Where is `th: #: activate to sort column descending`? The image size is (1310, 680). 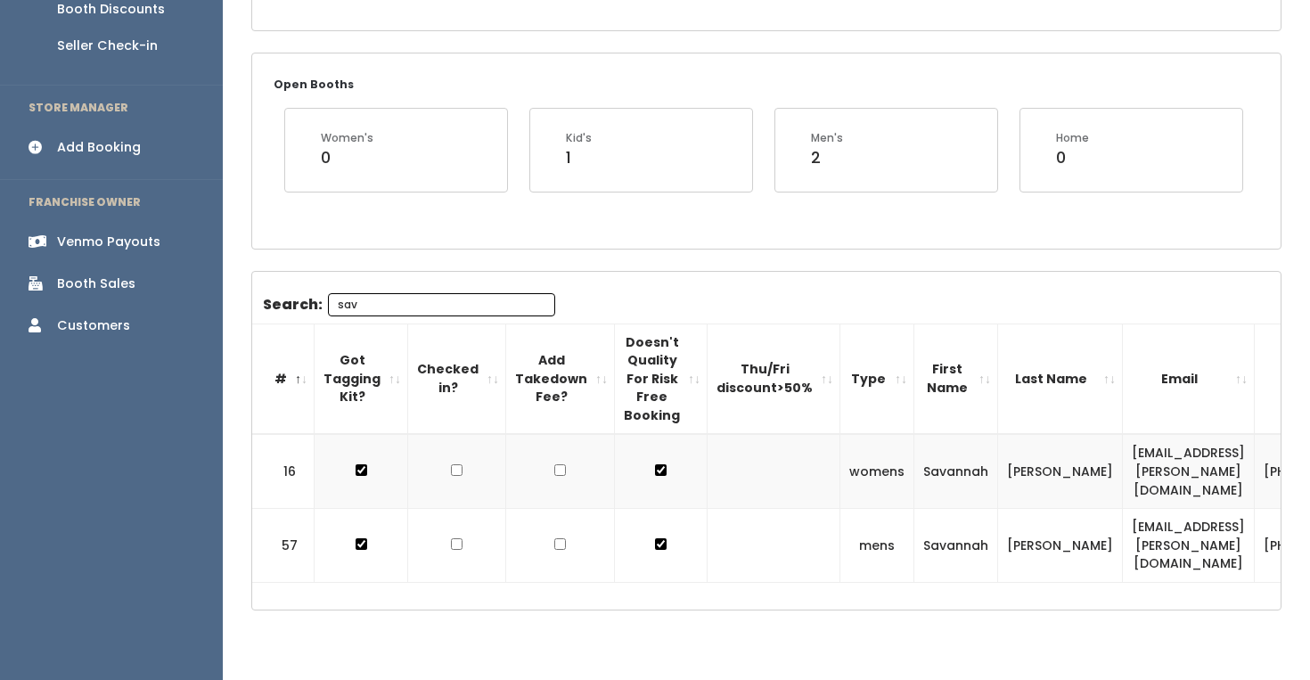
th: #: activate to sort column descending is located at coordinates (283, 379).